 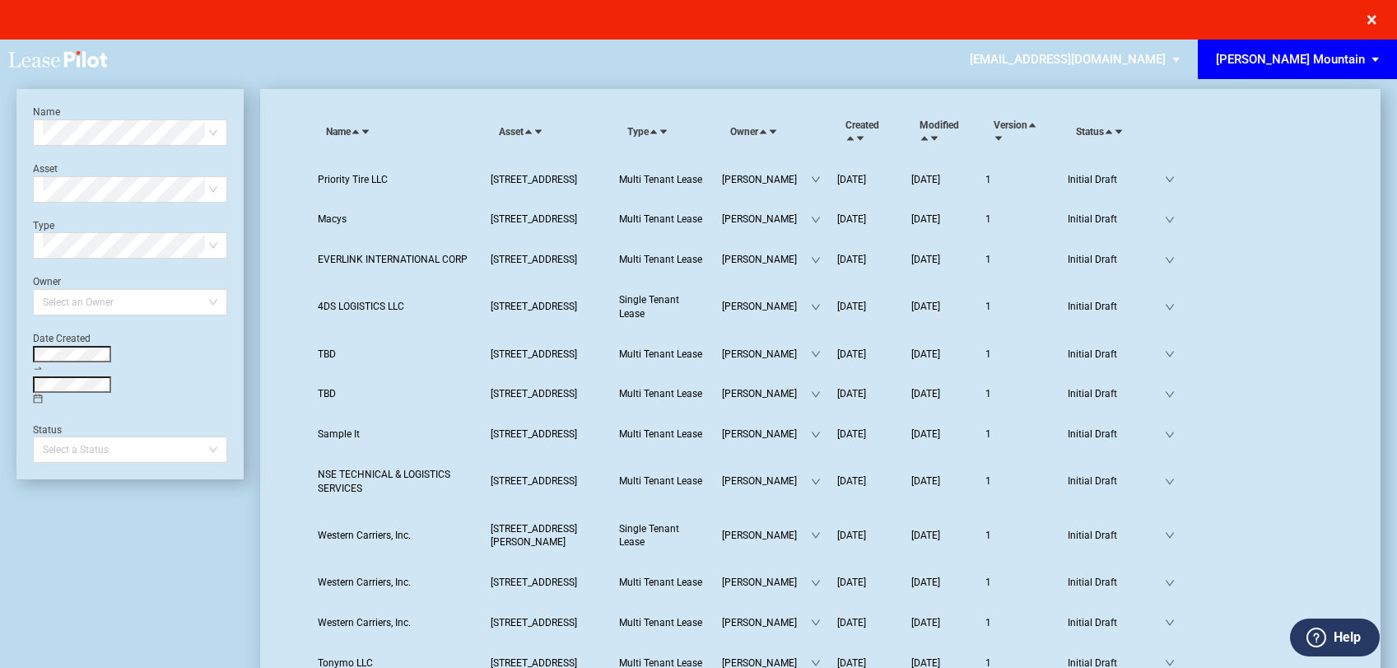 I want to click on span: caret-up, so click(x=1109, y=132).